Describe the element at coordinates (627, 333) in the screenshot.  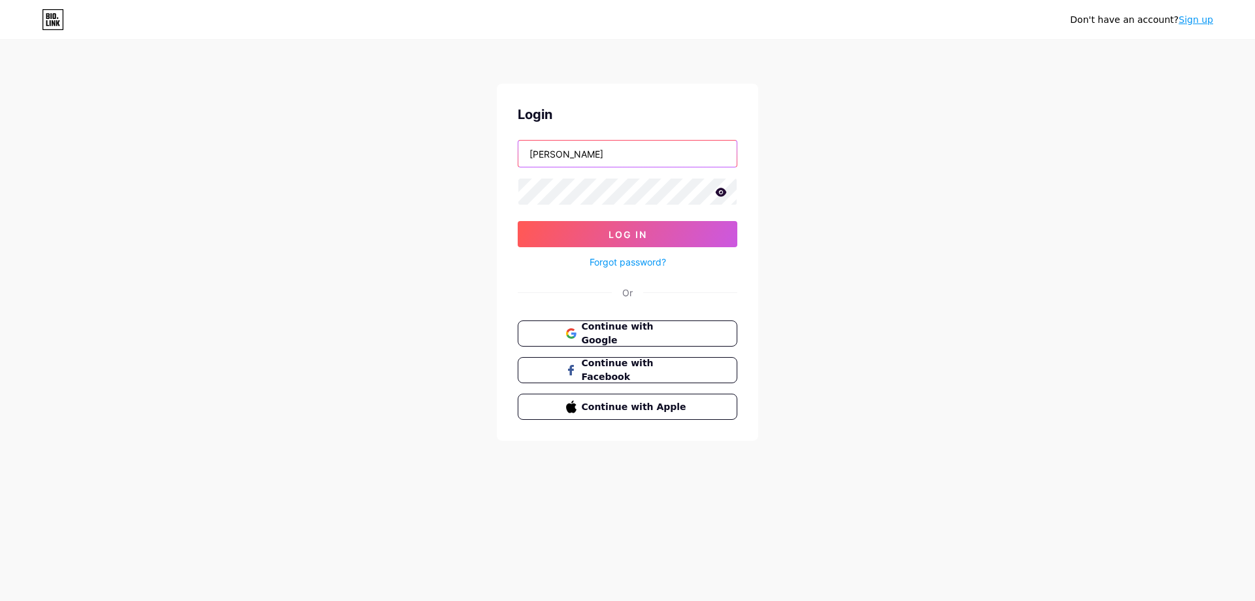
I see `a: Continue with Google` at that location.